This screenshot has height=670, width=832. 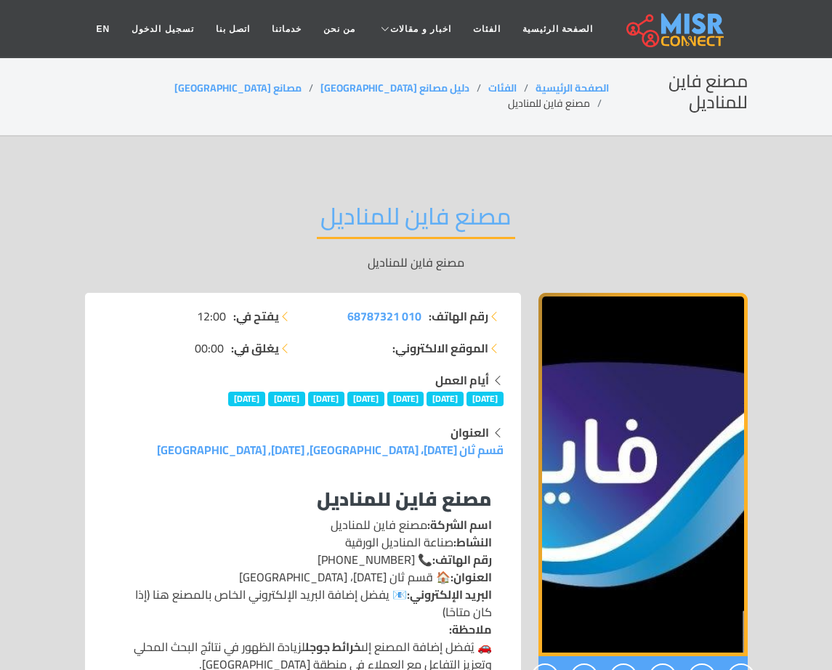 I want to click on strong: ملاحظة:, so click(x=470, y=629).